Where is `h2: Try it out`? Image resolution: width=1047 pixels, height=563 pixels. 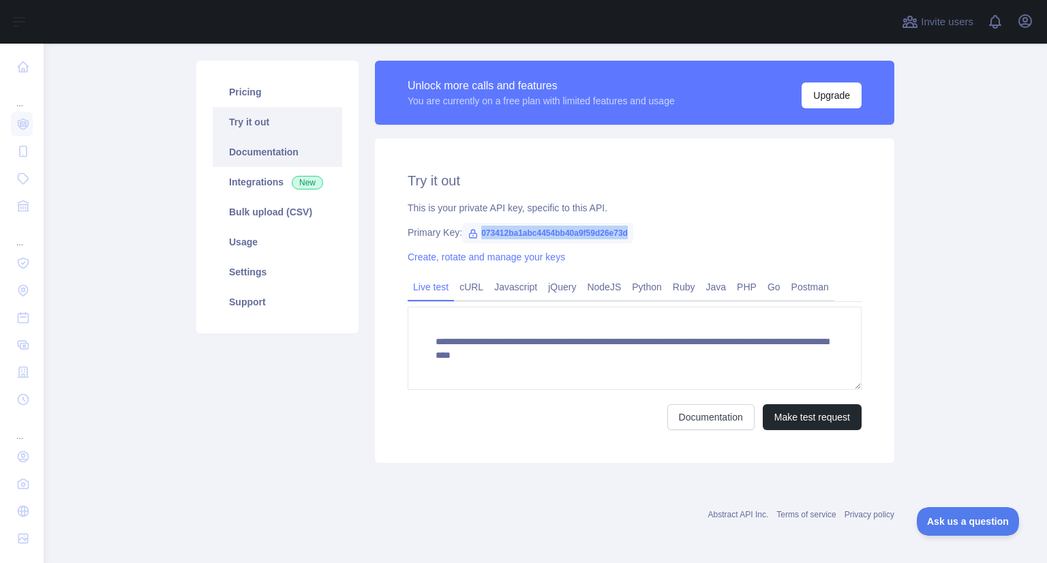
h2: Try it out is located at coordinates (635, 181).